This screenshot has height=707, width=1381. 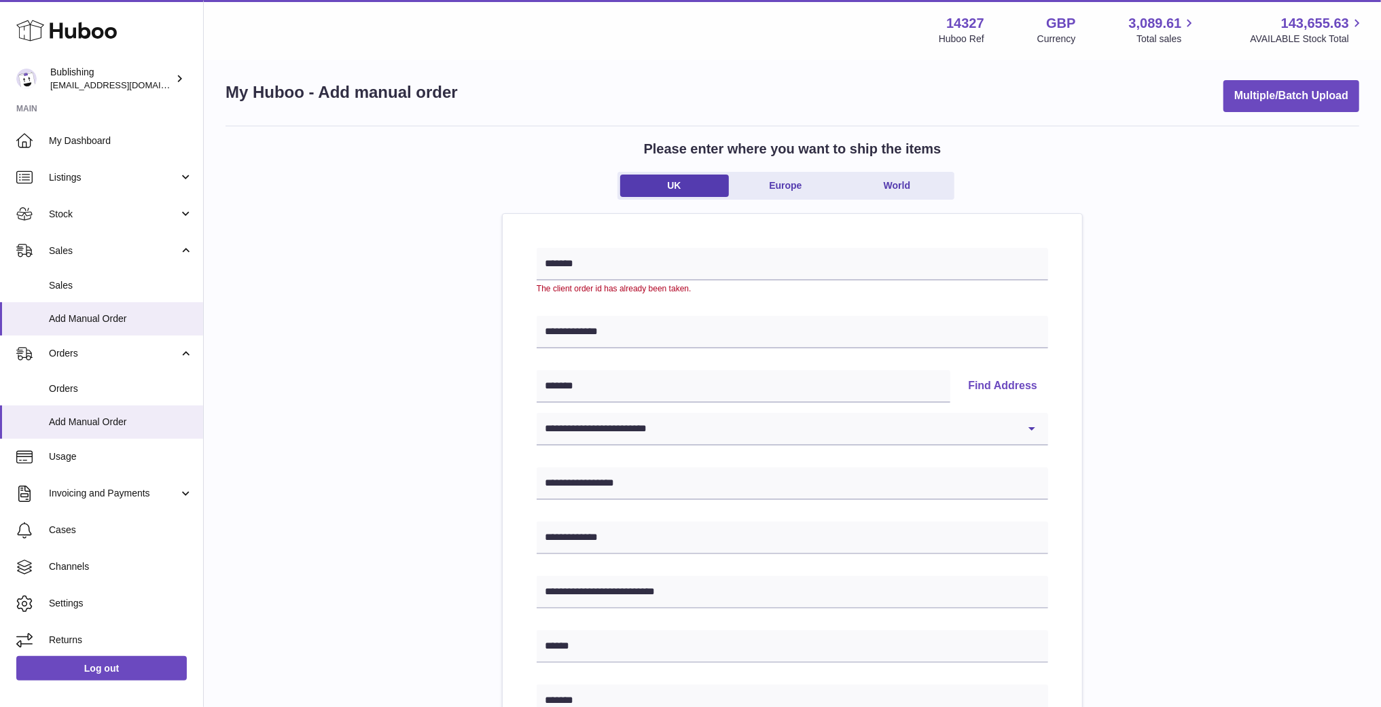 I want to click on span: AVAILABLE Stock Total, so click(x=1307, y=39).